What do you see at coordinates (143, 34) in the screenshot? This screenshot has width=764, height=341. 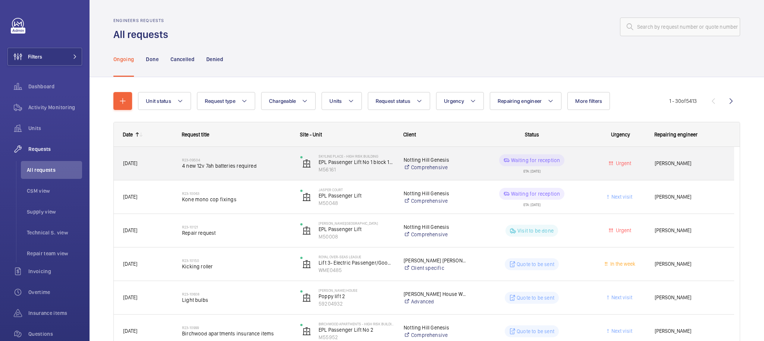 I see `h1: All requests` at bounding box center [143, 34].